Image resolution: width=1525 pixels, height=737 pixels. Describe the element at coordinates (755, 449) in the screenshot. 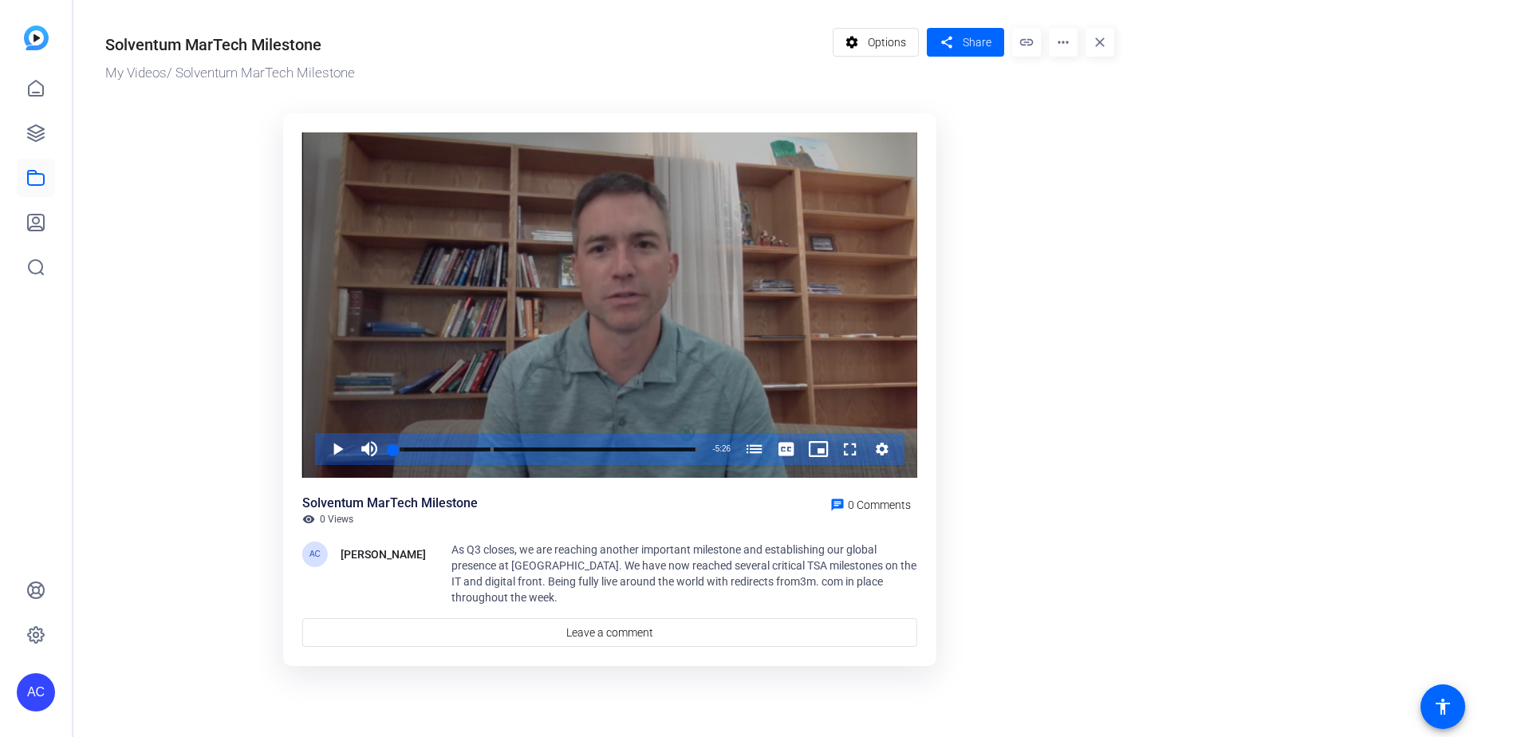

I see `button: Chapters` at that location.